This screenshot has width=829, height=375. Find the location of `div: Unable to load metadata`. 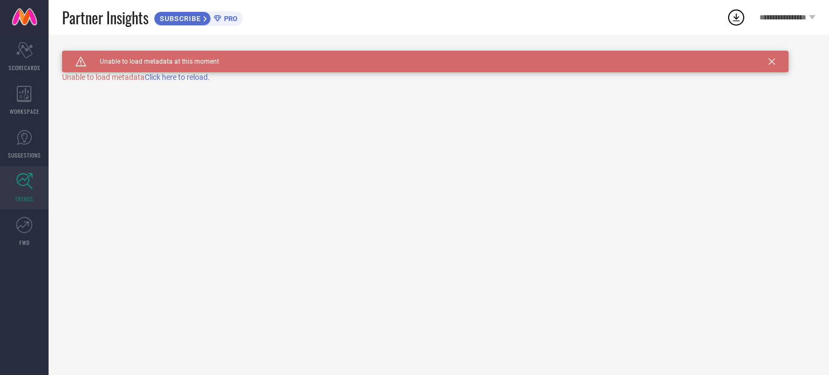

div: Unable to load metadata is located at coordinates (439, 77).